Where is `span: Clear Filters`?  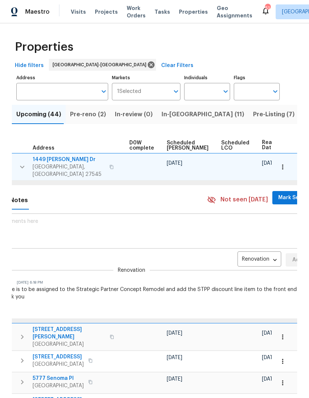
span: Clear Filters is located at coordinates (177, 66).